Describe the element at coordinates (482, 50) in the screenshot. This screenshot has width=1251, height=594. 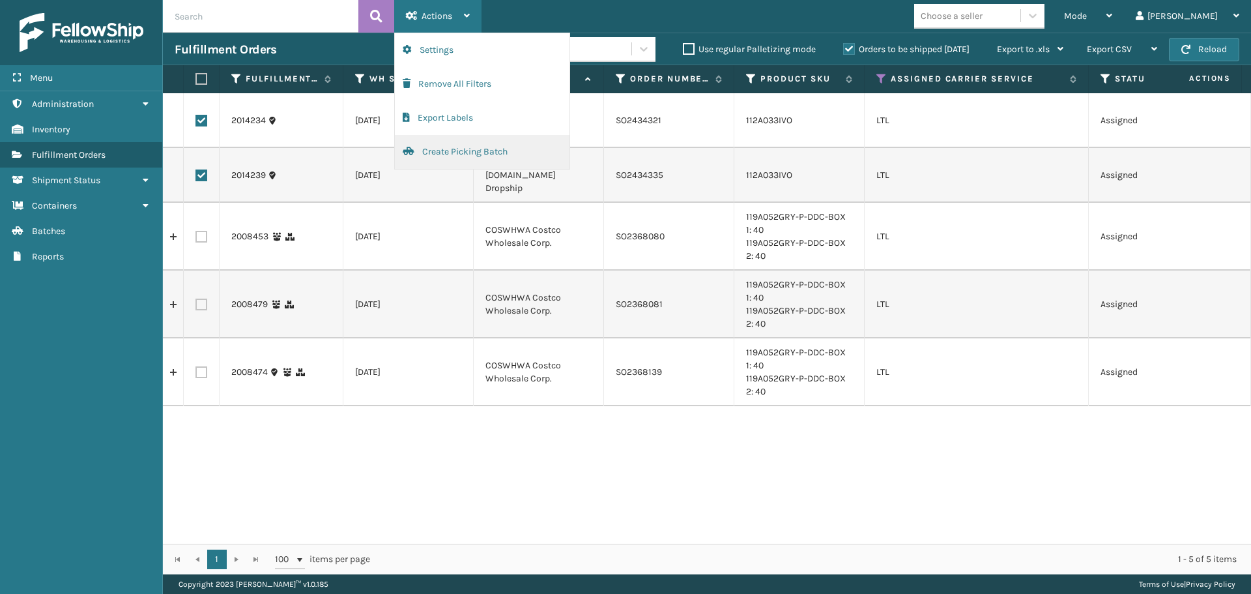
I see `button: Settings` at that location.